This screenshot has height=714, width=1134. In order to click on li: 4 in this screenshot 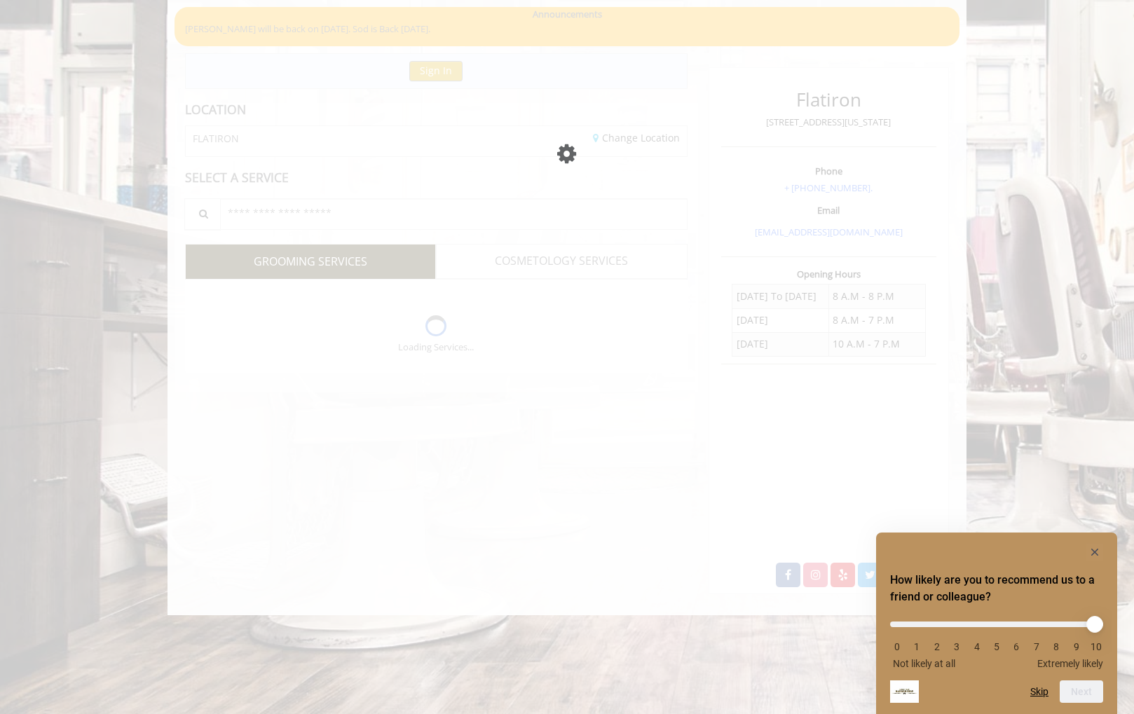, I will do `click(977, 647)`.